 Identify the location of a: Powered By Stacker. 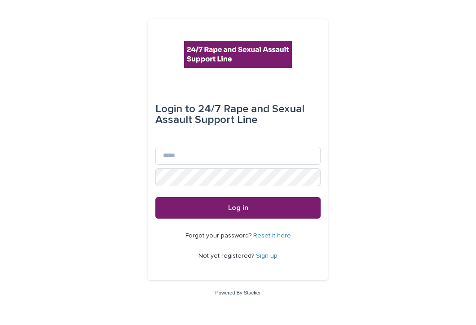
(238, 293).